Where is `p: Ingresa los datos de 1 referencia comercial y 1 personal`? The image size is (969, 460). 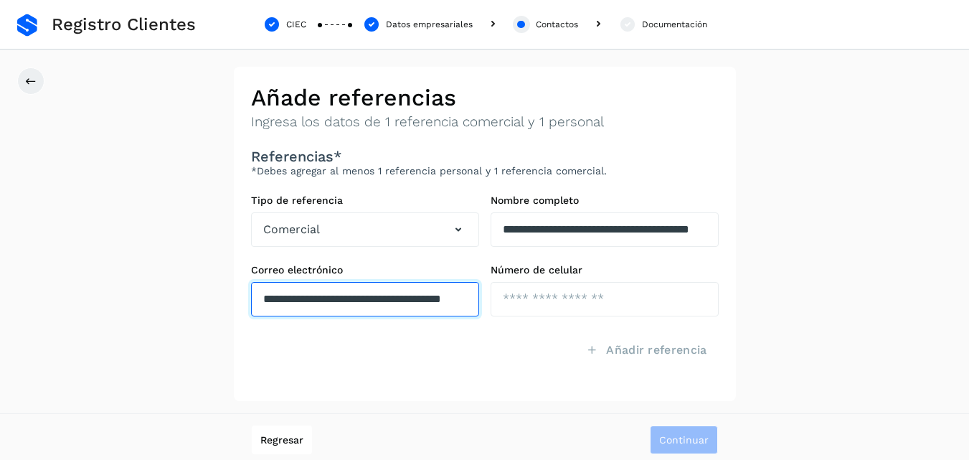
p: Ingresa los datos de 1 referencia comercial y 1 personal is located at coordinates (485, 122).